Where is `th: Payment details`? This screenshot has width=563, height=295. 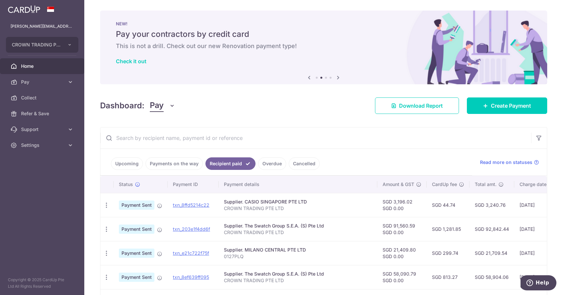
th: Payment details is located at coordinates (298, 184).